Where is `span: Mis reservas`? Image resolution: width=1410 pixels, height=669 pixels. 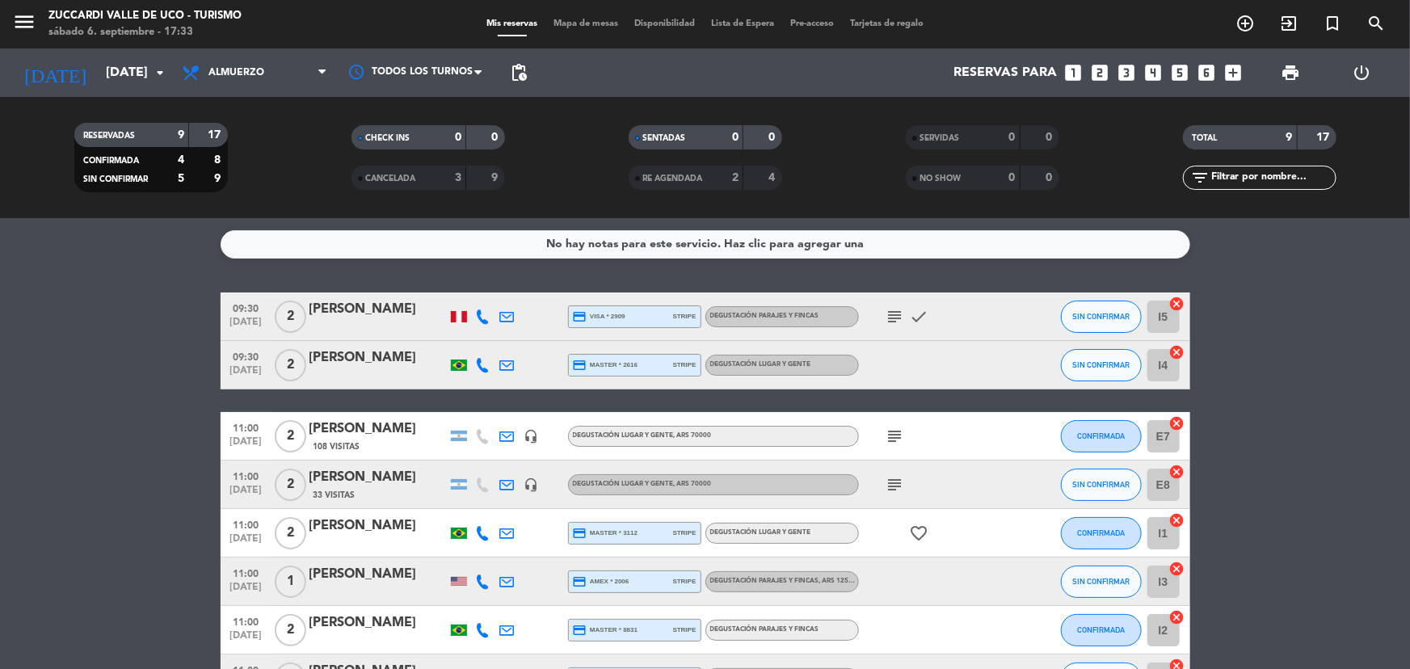 span: Mis reservas is located at coordinates (511, 23).